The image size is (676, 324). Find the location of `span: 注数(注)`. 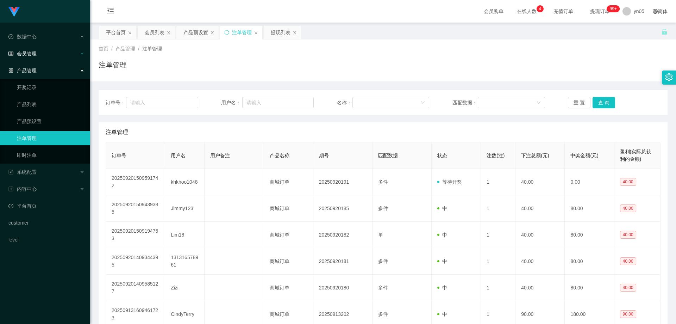

span: 注数(注) is located at coordinates (496, 155).